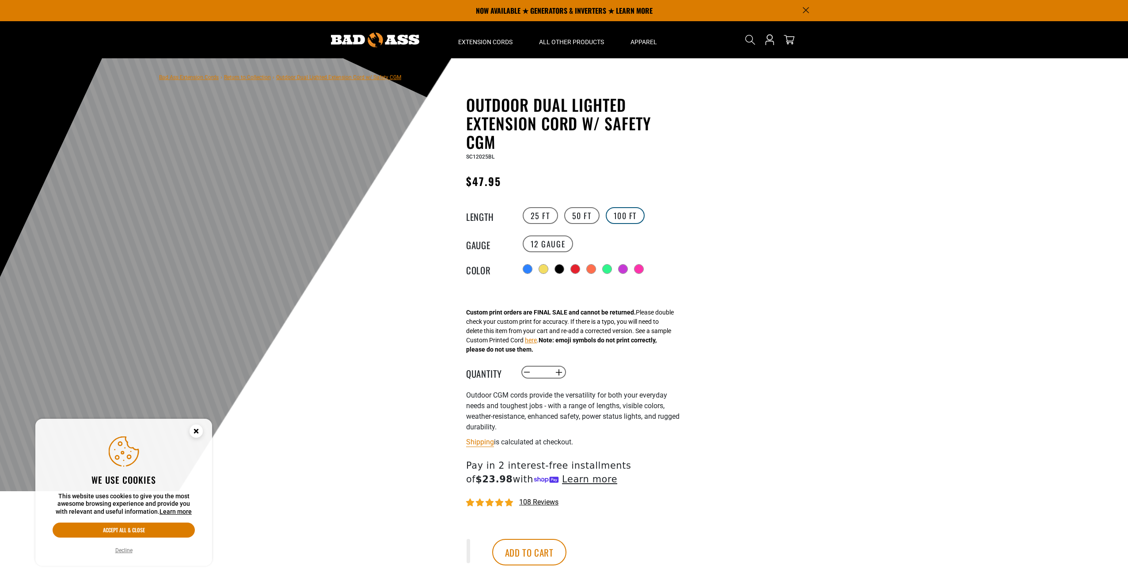  Describe the element at coordinates (124, 551) in the screenshot. I see `button: Decline` at that location.